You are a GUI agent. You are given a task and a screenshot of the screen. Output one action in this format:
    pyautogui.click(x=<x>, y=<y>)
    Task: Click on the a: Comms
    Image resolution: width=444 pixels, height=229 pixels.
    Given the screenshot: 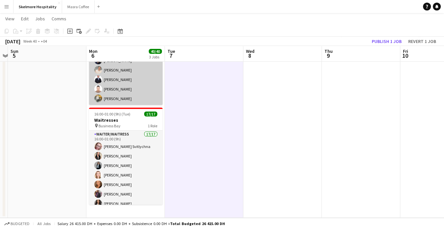 What is the action you would take?
    pyautogui.click(x=59, y=19)
    